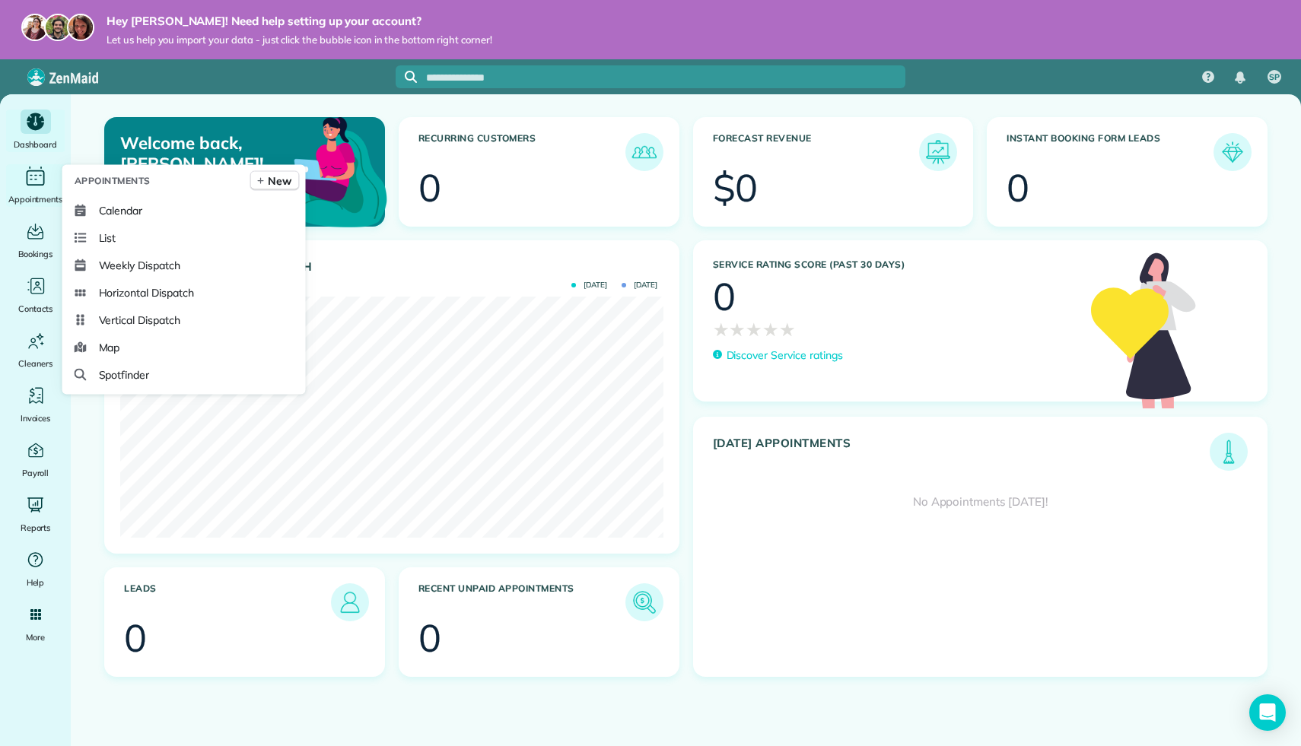 The height and width of the screenshot is (746, 1301). Describe the element at coordinates (1268, 713) in the screenshot. I see `div: Open Intercom Messenger` at that location.